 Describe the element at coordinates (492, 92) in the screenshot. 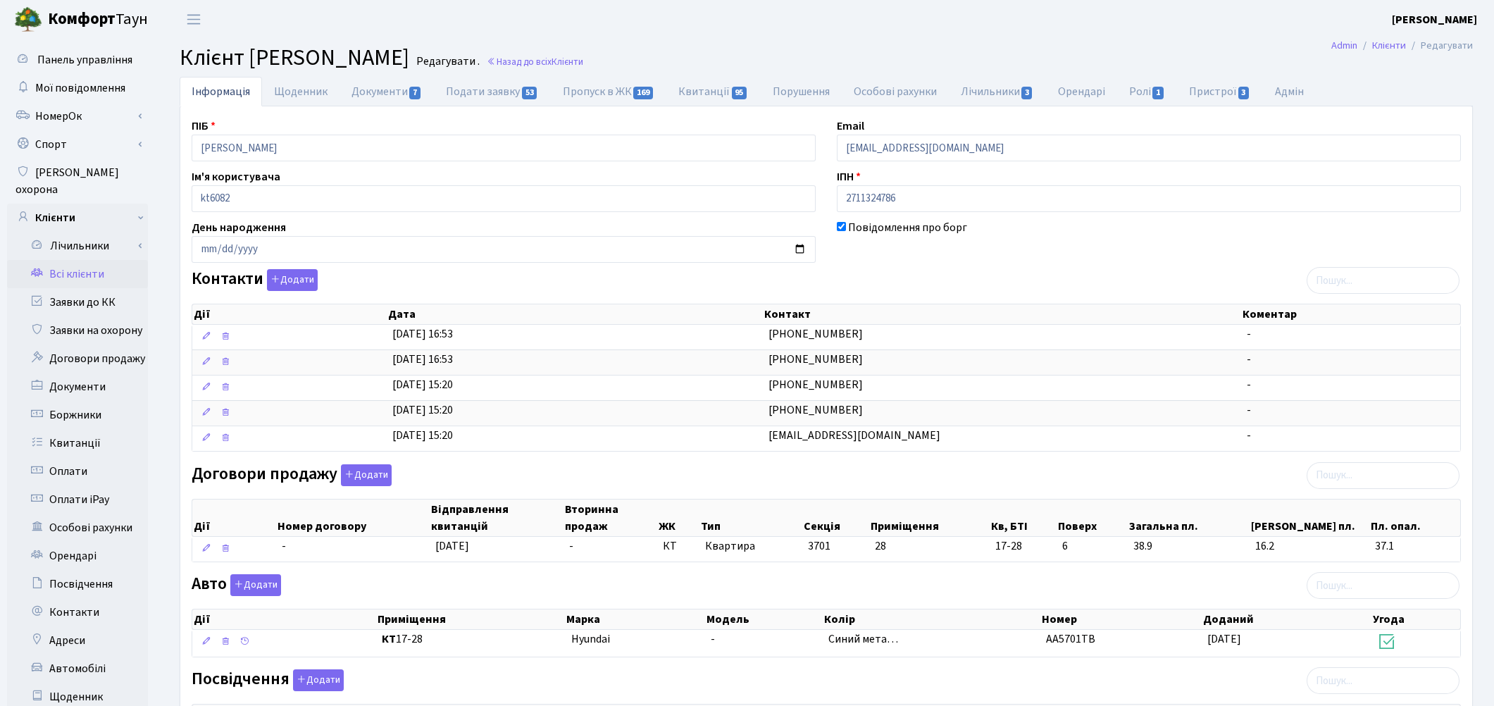

I see `a: Подати заявку` at that location.